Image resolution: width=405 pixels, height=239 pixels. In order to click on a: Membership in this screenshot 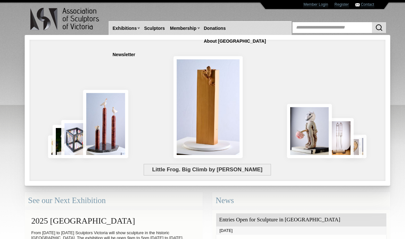, I will do `click(183, 28)`.